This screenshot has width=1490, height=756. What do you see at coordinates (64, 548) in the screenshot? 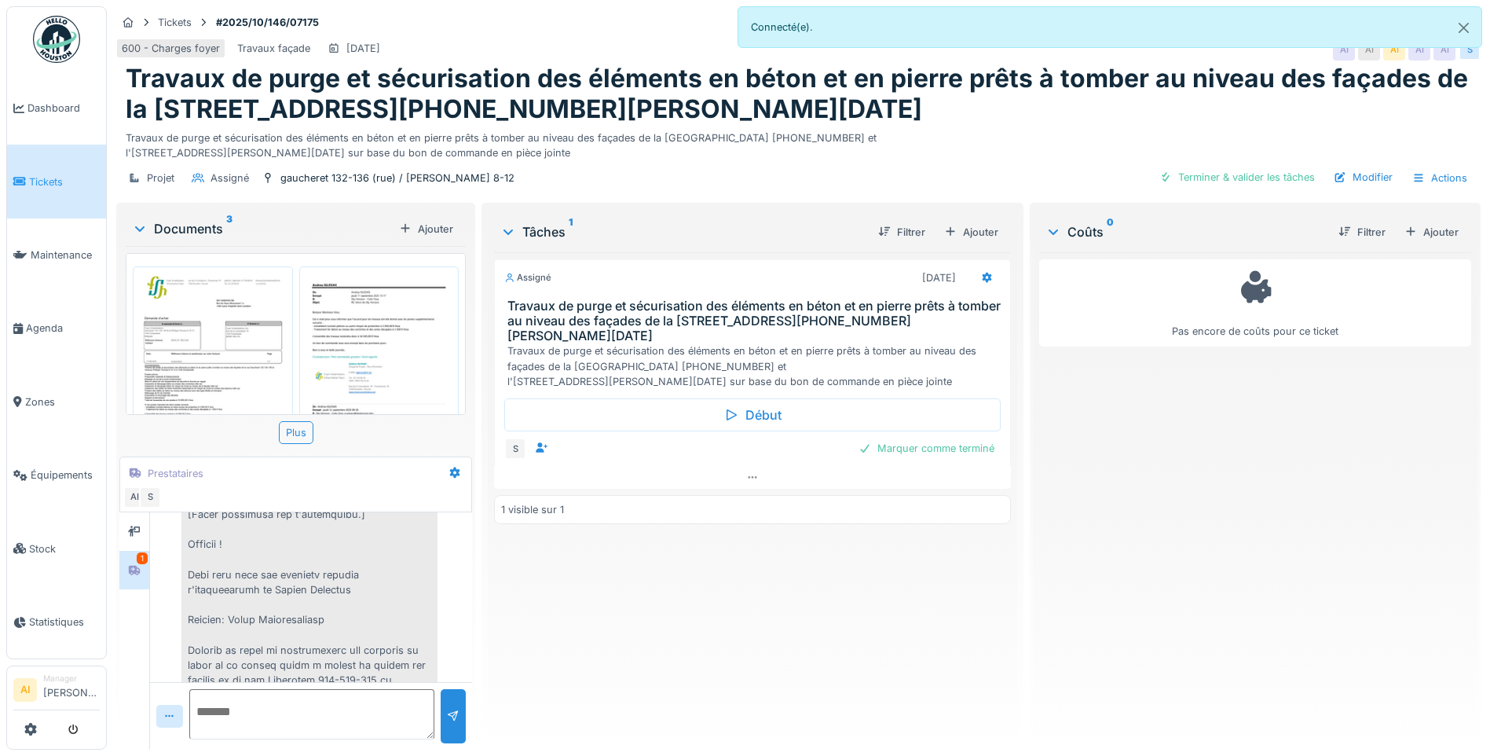
I see `span: Stock` at bounding box center [64, 548].